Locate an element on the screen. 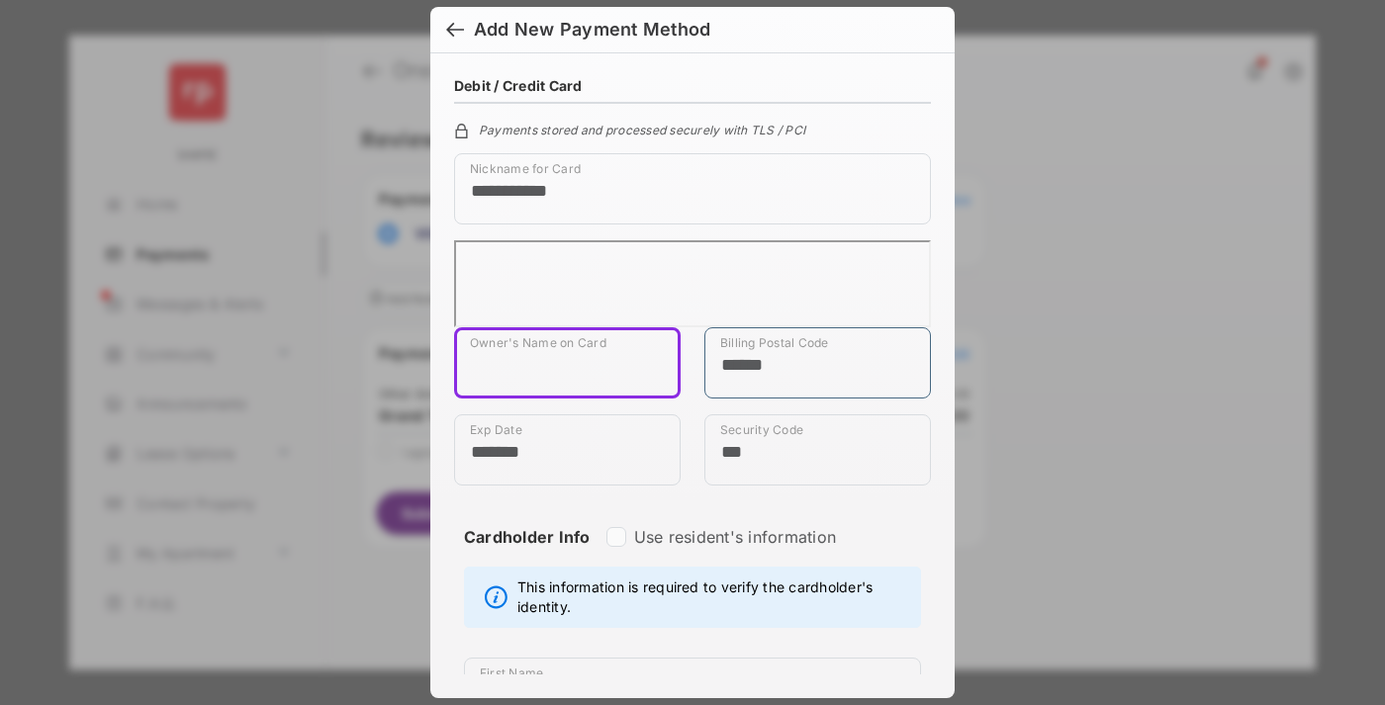  div: Add New Payment Method is located at coordinates (592, 30).